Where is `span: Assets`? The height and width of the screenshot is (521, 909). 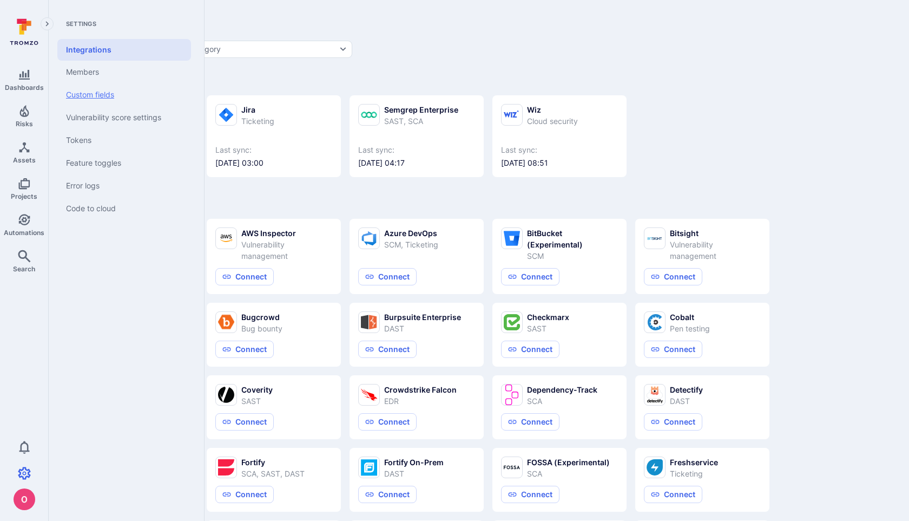 span: Assets is located at coordinates (24, 160).